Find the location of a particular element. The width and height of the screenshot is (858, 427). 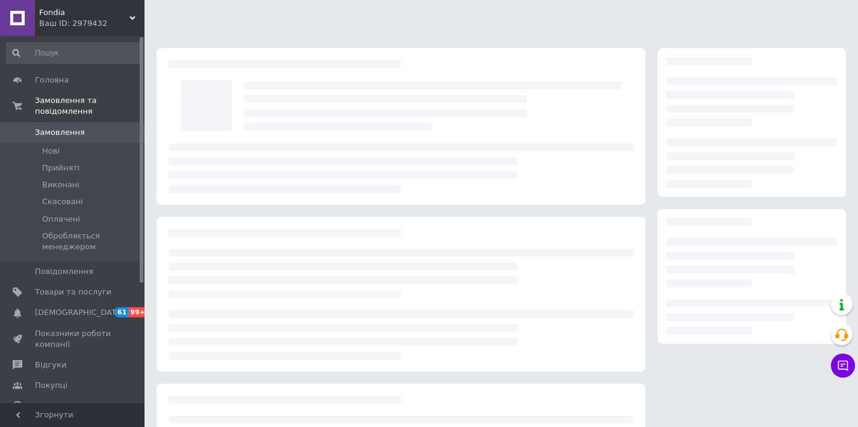

span: Показники роботи компанії is located at coordinates (73, 339).